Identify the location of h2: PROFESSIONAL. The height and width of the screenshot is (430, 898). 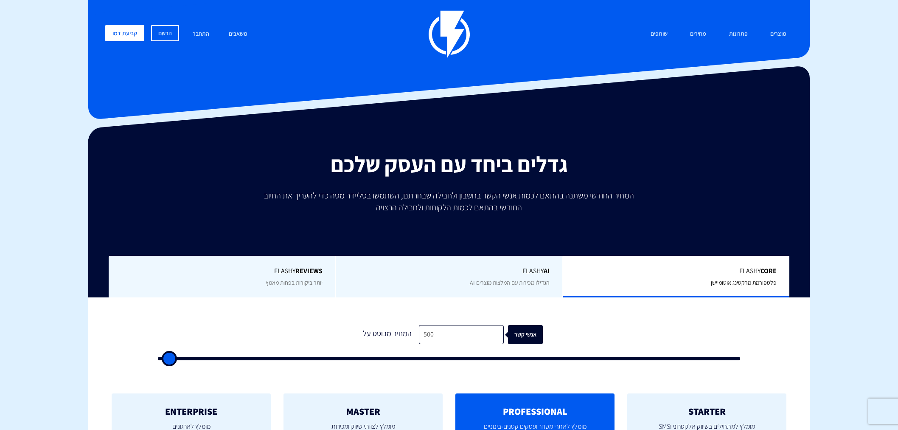
(535, 411).